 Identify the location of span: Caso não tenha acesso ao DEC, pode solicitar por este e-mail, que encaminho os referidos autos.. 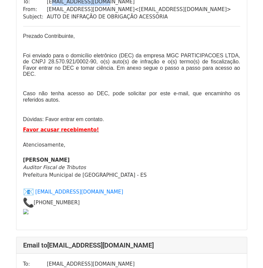
(132, 96).